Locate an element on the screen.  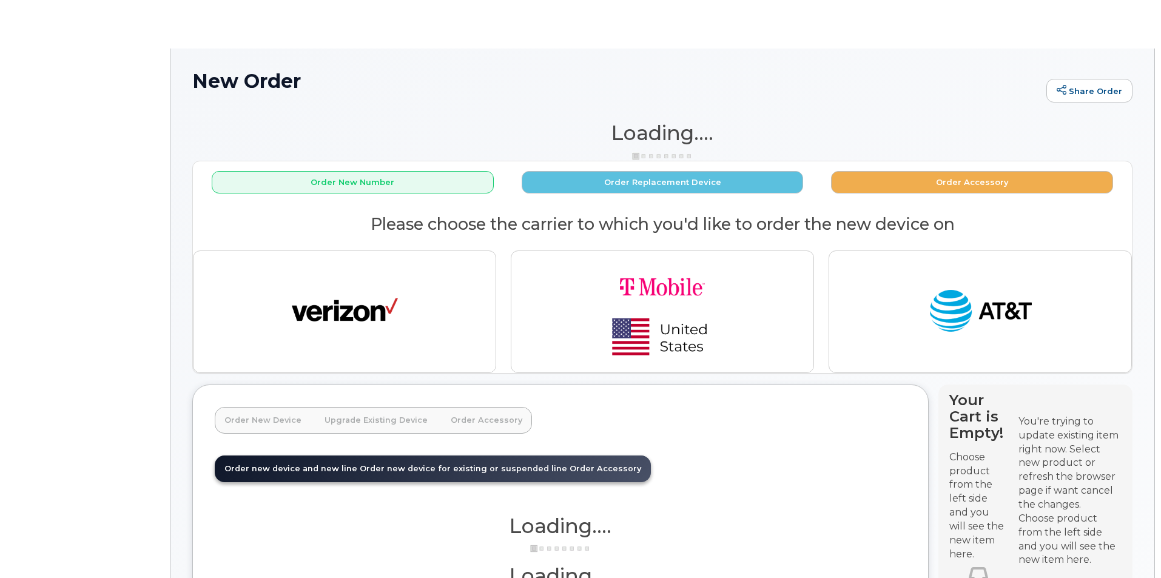
span: Order Accessory is located at coordinates (605, 468).